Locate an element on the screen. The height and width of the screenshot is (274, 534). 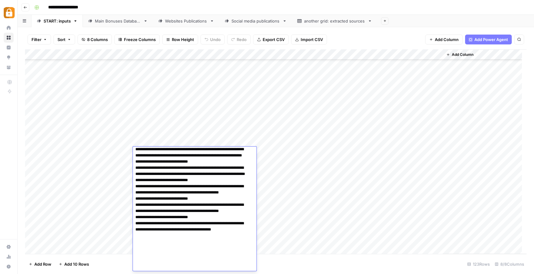
div: Social media publications is located at coordinates (255, 21).